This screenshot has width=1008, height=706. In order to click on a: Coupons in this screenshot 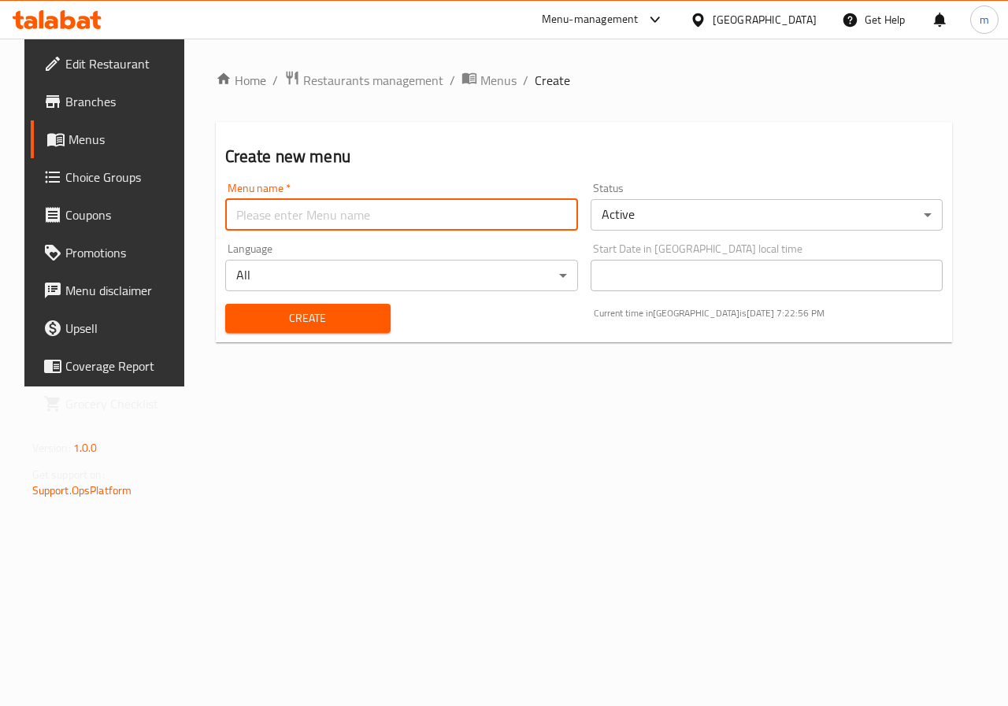, I will do `click(112, 215)`.